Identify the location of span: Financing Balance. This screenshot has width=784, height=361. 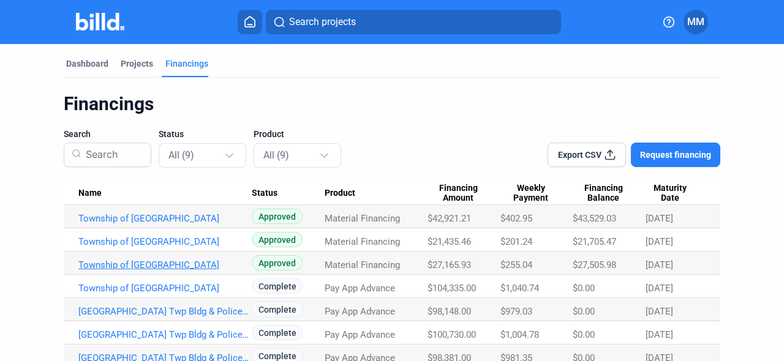
(603, 194).